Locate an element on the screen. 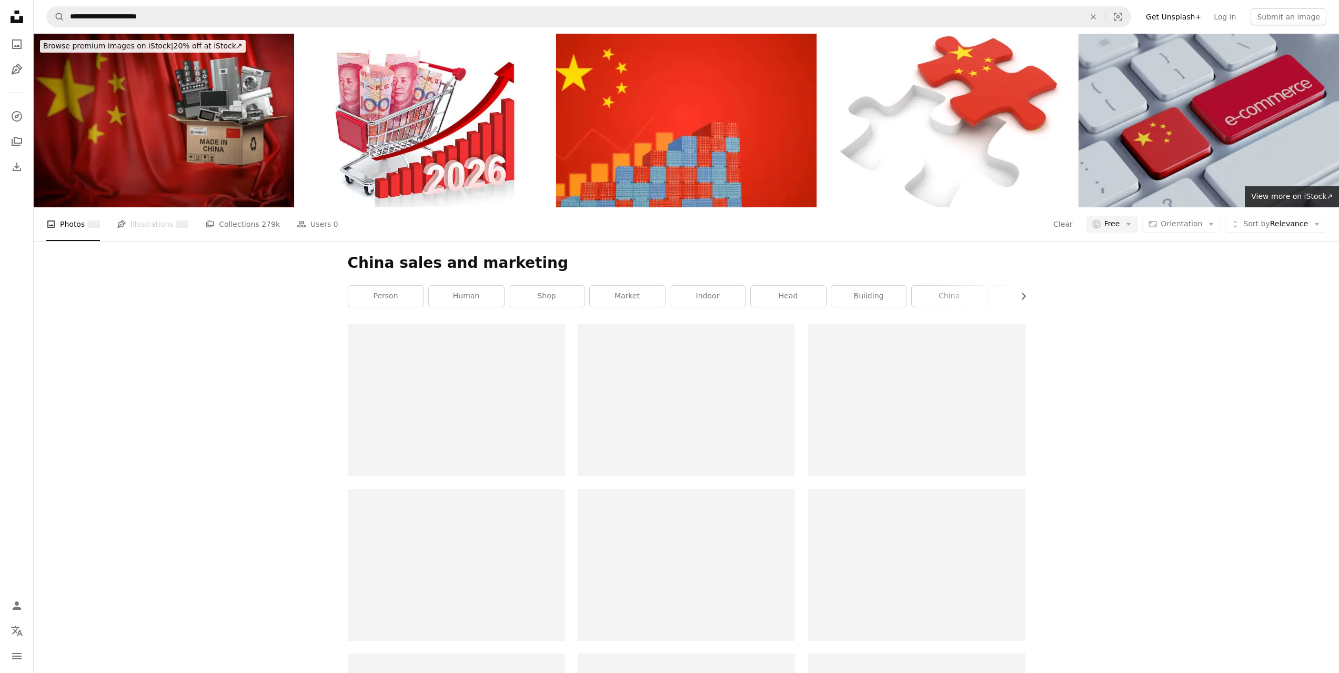  span: 20% off at iStock ↗ is located at coordinates (143, 46).